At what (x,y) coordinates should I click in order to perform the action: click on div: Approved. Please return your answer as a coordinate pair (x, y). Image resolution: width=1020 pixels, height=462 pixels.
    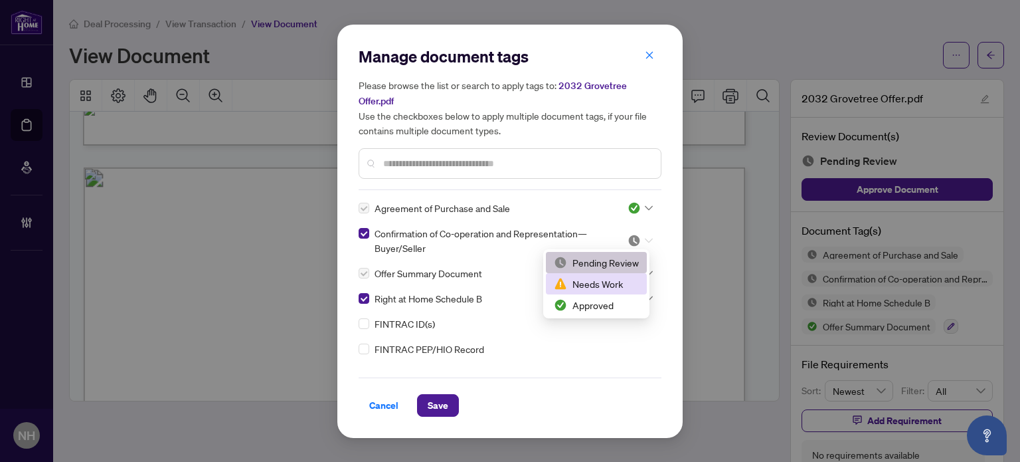
    Looking at the image, I should click on (596, 305).